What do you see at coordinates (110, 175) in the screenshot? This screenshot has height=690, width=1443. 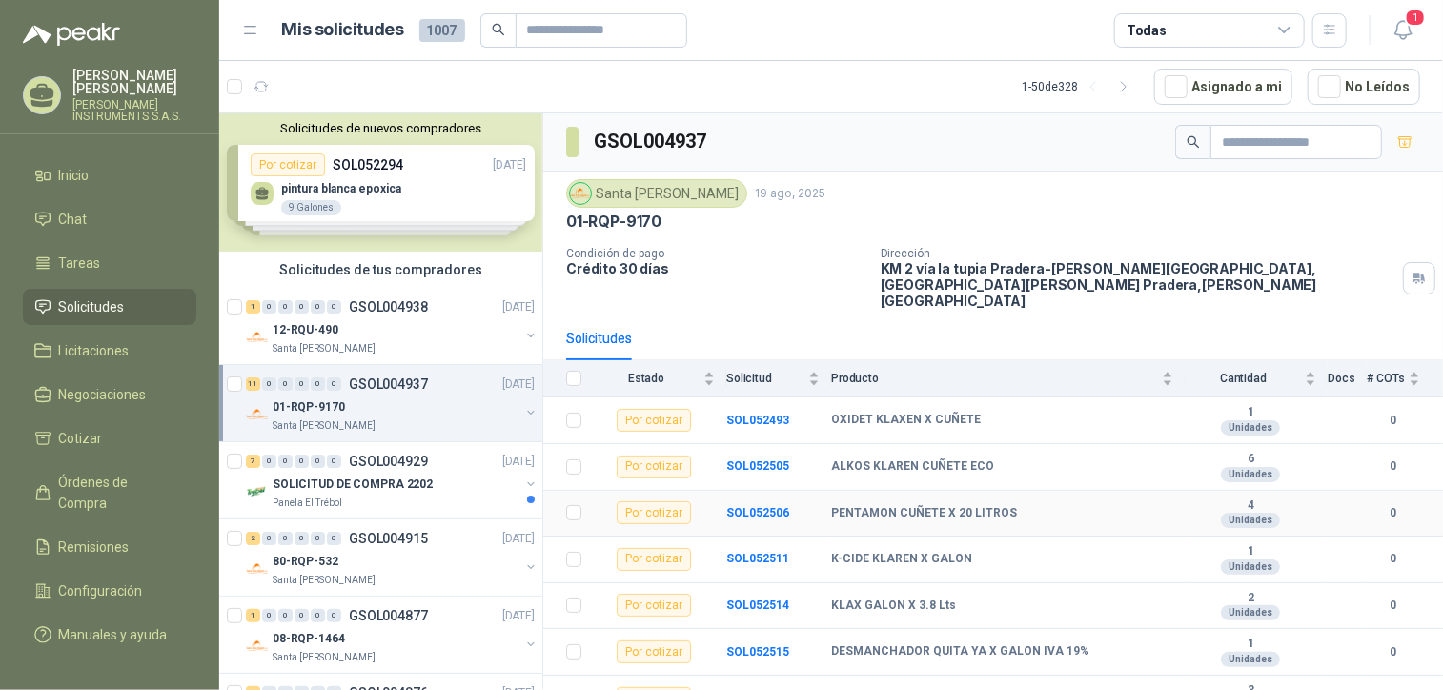 I see `a: Inicio` at bounding box center [110, 175].